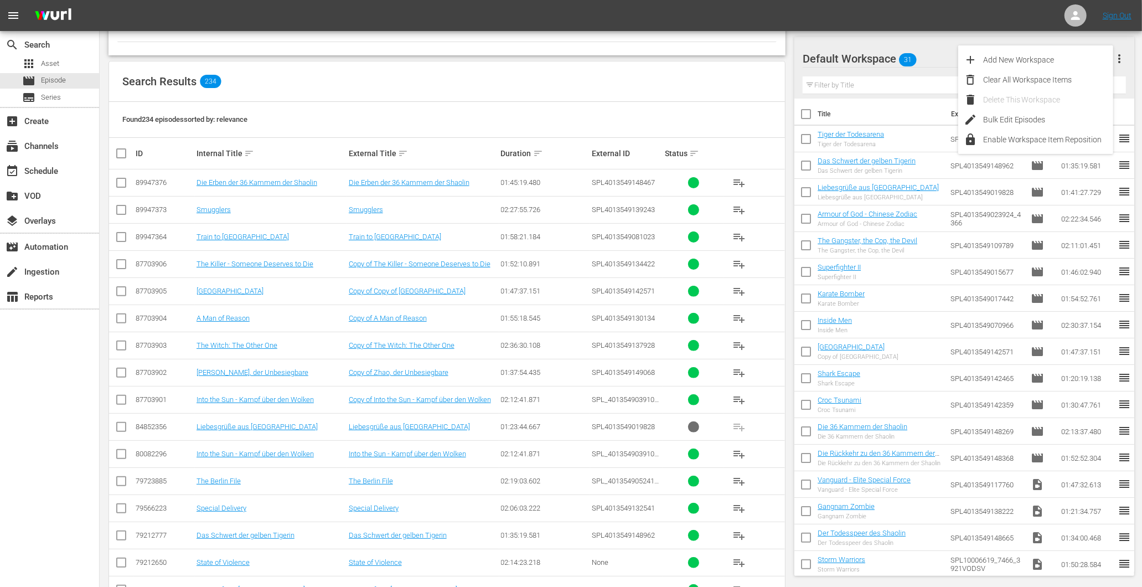 Image resolution: width=1142 pixels, height=587 pixels. Describe the element at coordinates (861, 532) in the screenshot. I see `a: Der Todesspeer des Shaolin` at that location.